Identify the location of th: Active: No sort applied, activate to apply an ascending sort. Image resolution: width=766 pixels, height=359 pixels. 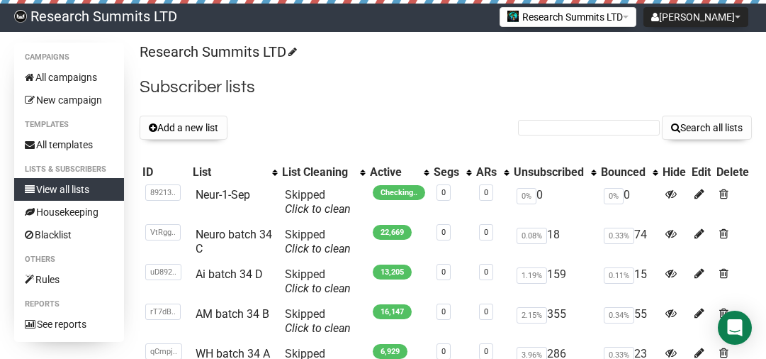
(399, 172).